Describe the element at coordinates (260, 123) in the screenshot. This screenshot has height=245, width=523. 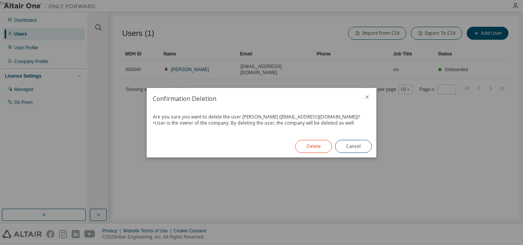
I see `div: • User is the owner of the company. By deleting the user, the company will be deleted as well.` at that location.